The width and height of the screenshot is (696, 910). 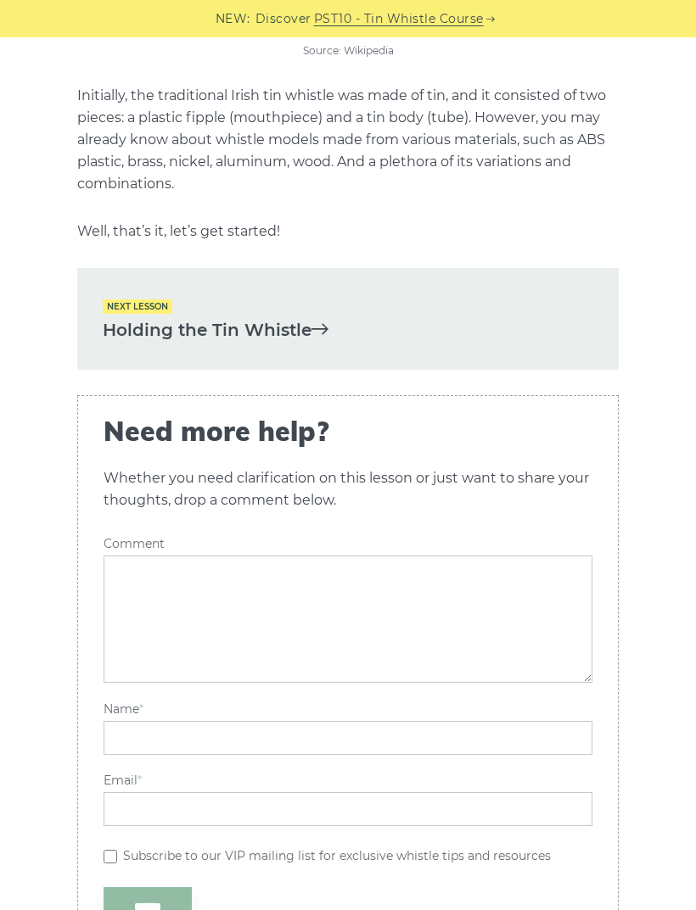 I want to click on label: Comment, so click(x=348, y=544).